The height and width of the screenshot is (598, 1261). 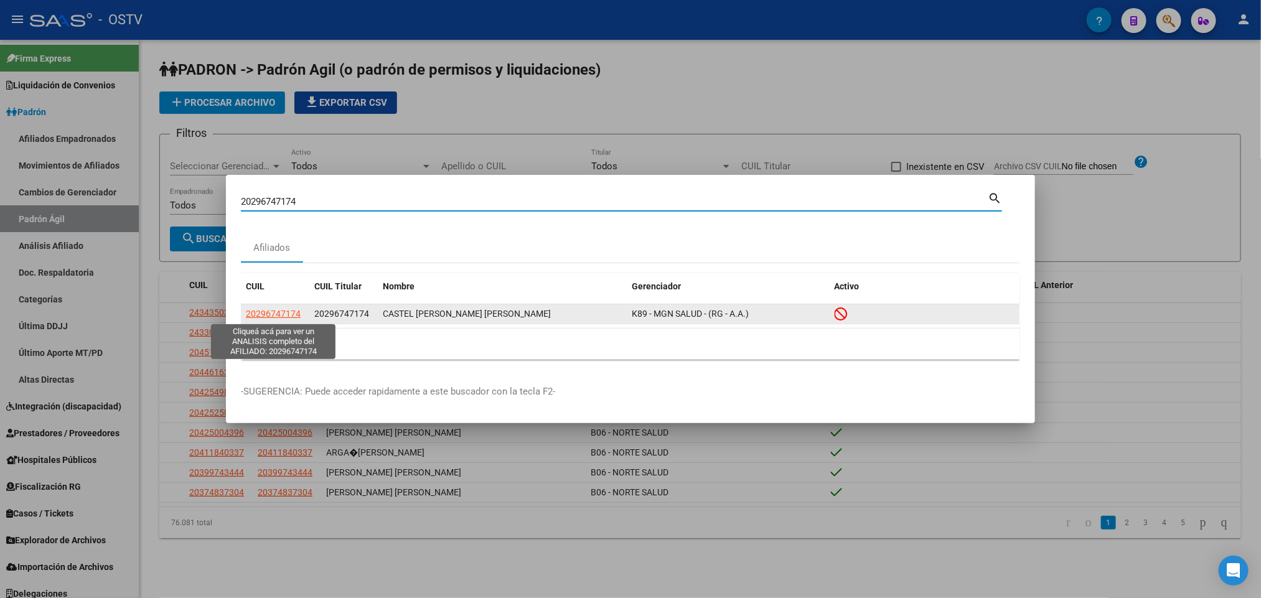 What do you see at coordinates (1233, 571) in the screenshot?
I see `div: Open Intercom Messenger` at bounding box center [1233, 571].